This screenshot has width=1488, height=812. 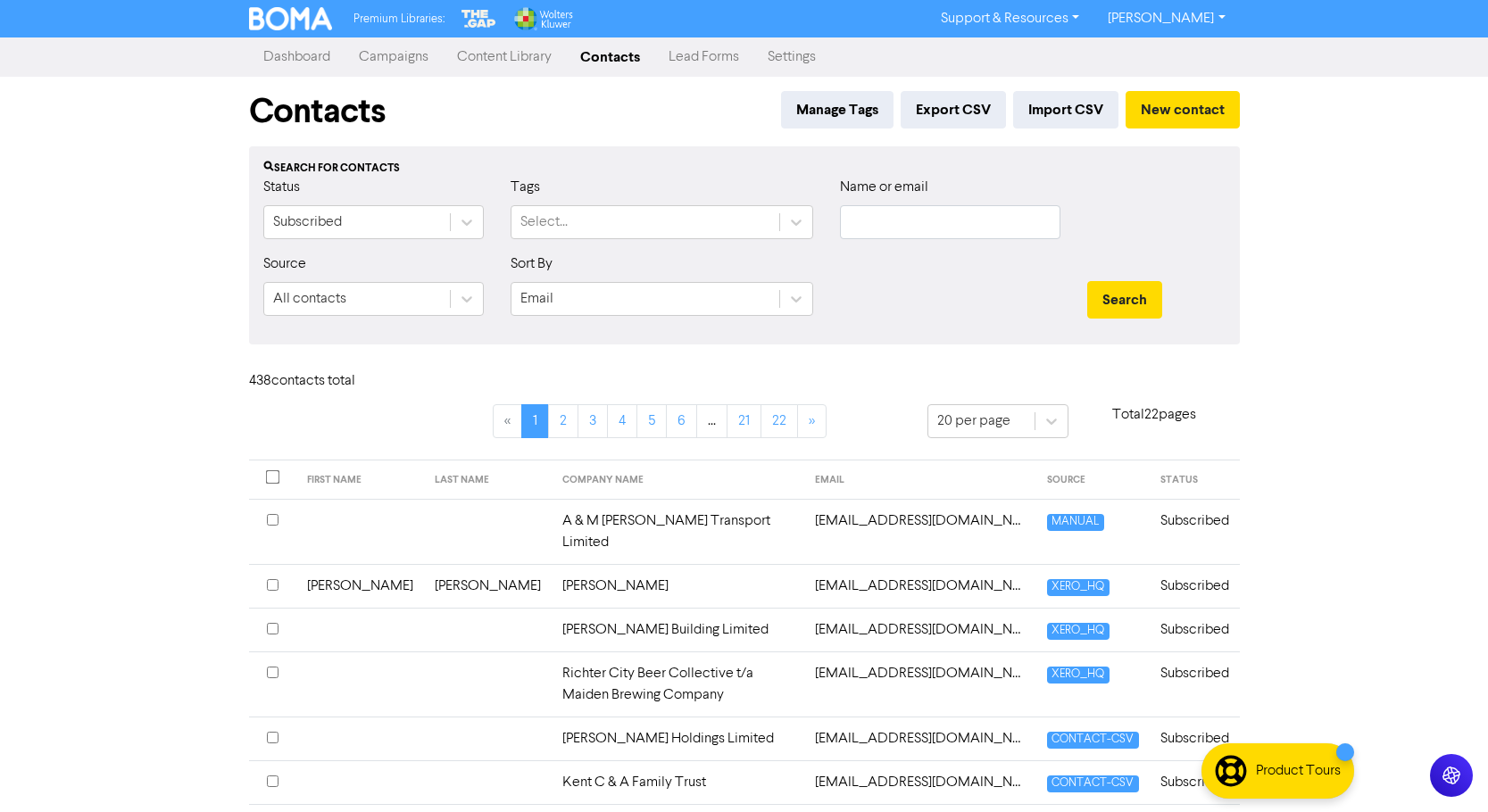 What do you see at coordinates (504, 57) in the screenshot?
I see `a: Content Library` at bounding box center [504, 57].